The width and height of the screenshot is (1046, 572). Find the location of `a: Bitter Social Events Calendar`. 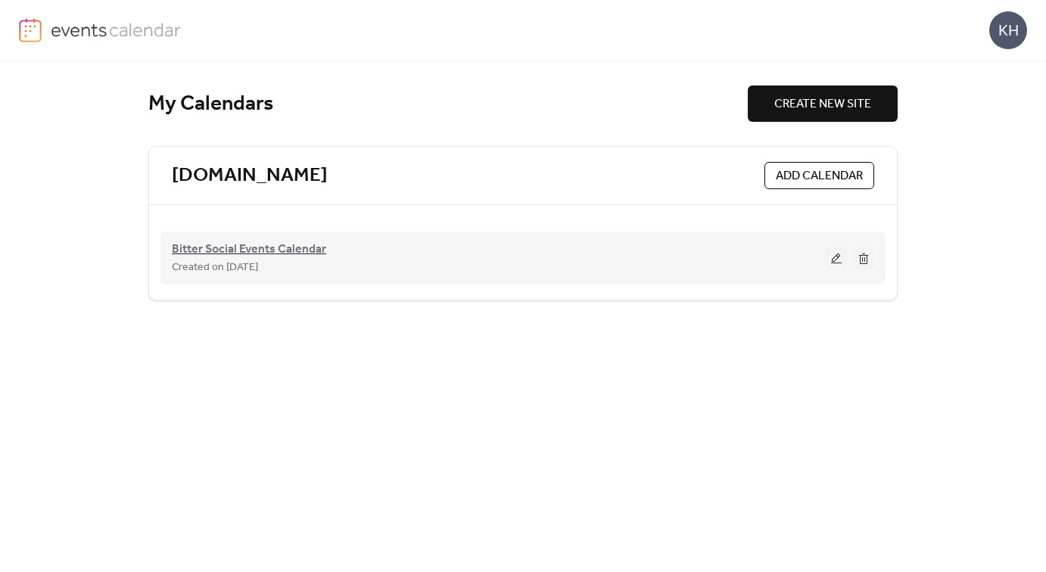

a: Bitter Social Events Calendar is located at coordinates (249, 250).